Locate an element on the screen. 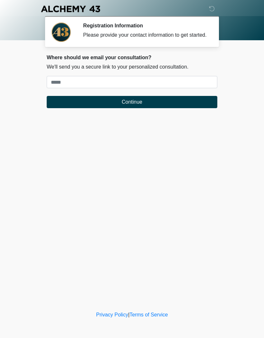 The image size is (264, 338). img: Agent Avatar is located at coordinates (61, 32).